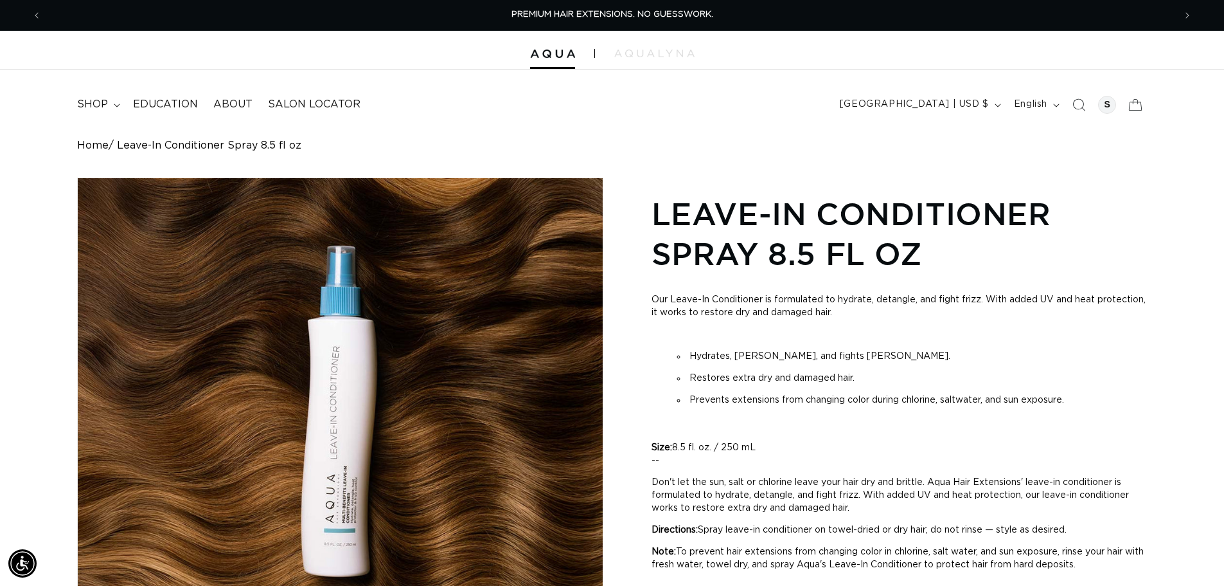 Image resolution: width=1224 pixels, height=586 pixels. I want to click on p: Our Leave-In Conditioner is formulated to hydrate, detangle, and fight frizz. With added UV and h..., so click(899, 306).